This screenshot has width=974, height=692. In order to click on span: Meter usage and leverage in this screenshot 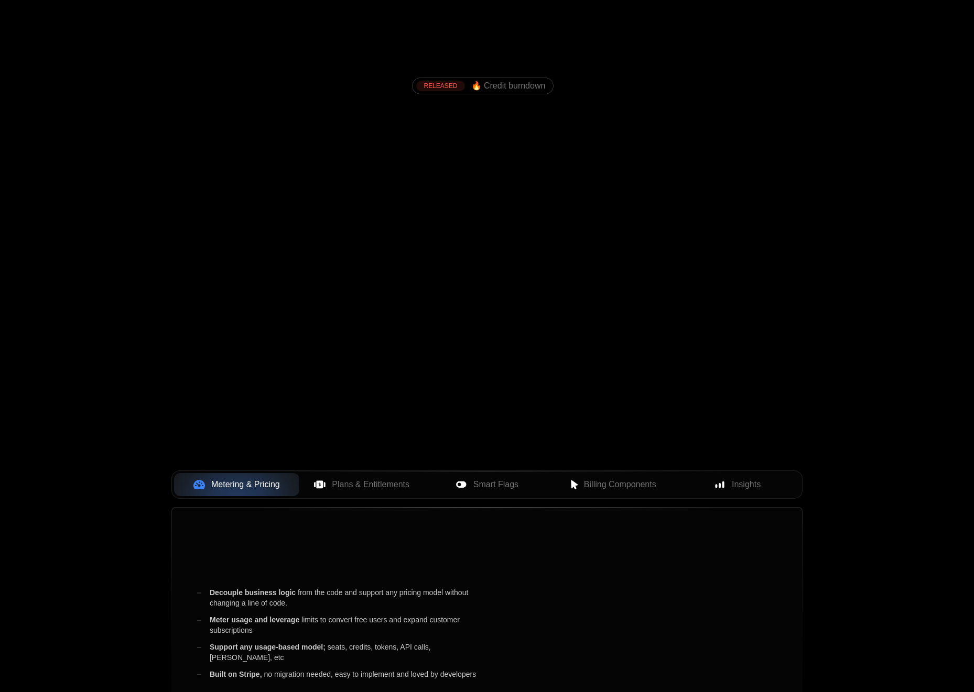, I will do `click(254, 620)`.